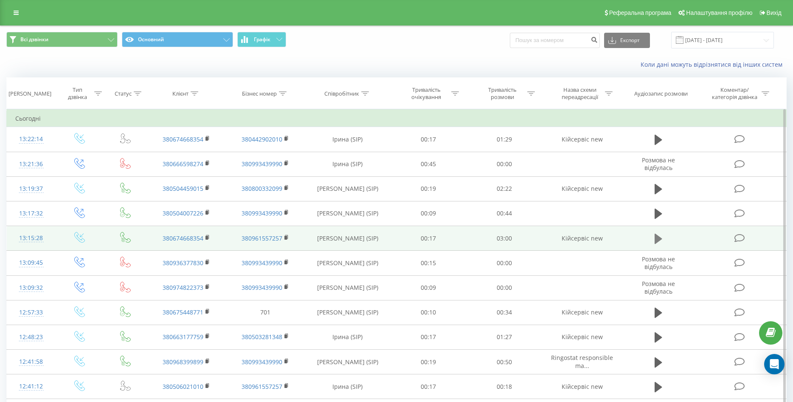 This screenshot has height=402, width=793. What do you see at coordinates (582, 361) in the screenshot?
I see `span: Ringostat responsible ma...` at bounding box center [582, 361].